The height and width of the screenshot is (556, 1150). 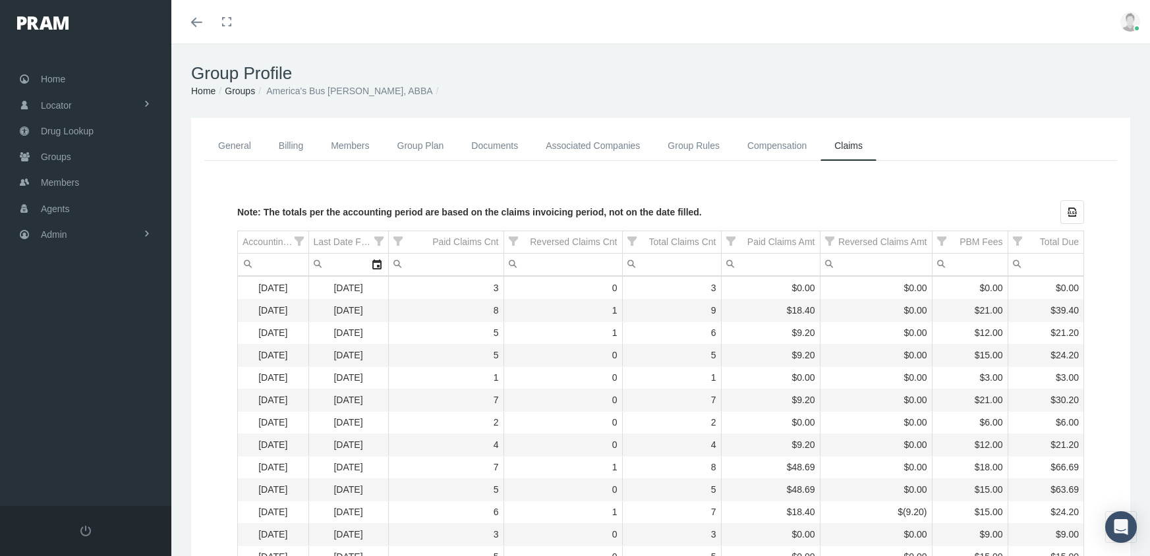 I want to click on a: Group Rules, so click(x=693, y=146).